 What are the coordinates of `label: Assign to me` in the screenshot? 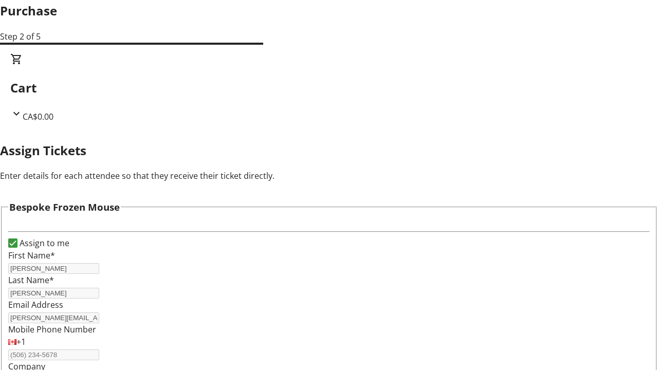 It's located at (43, 243).